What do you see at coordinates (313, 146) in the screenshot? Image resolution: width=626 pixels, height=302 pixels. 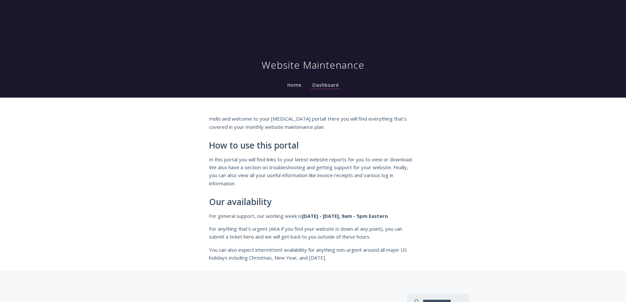 I see `h2: How to use this portal` at bounding box center [313, 146].